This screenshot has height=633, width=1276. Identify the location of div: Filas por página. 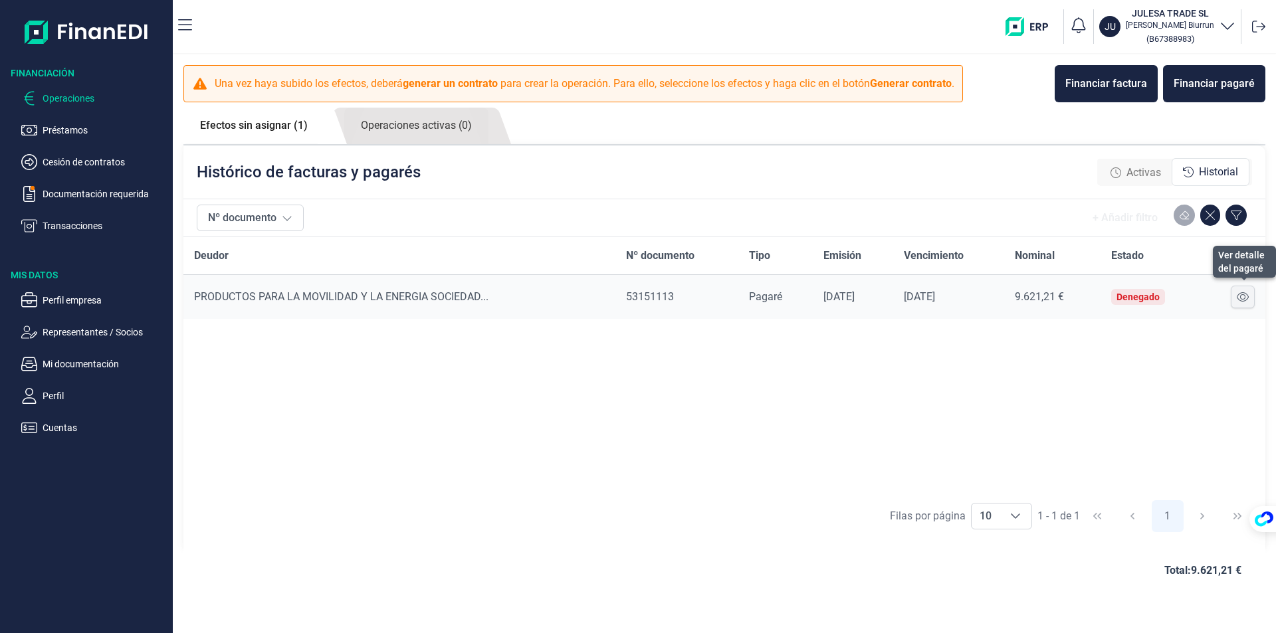
(928, 516).